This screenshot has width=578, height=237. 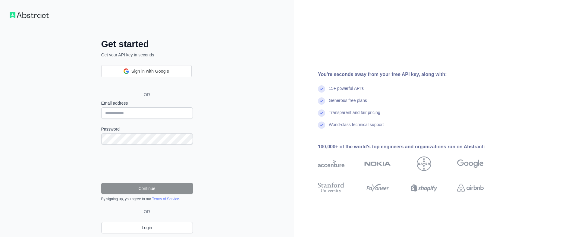 What do you see at coordinates (150, 71) in the screenshot?
I see `span: Sign in with Google` at bounding box center [150, 71].